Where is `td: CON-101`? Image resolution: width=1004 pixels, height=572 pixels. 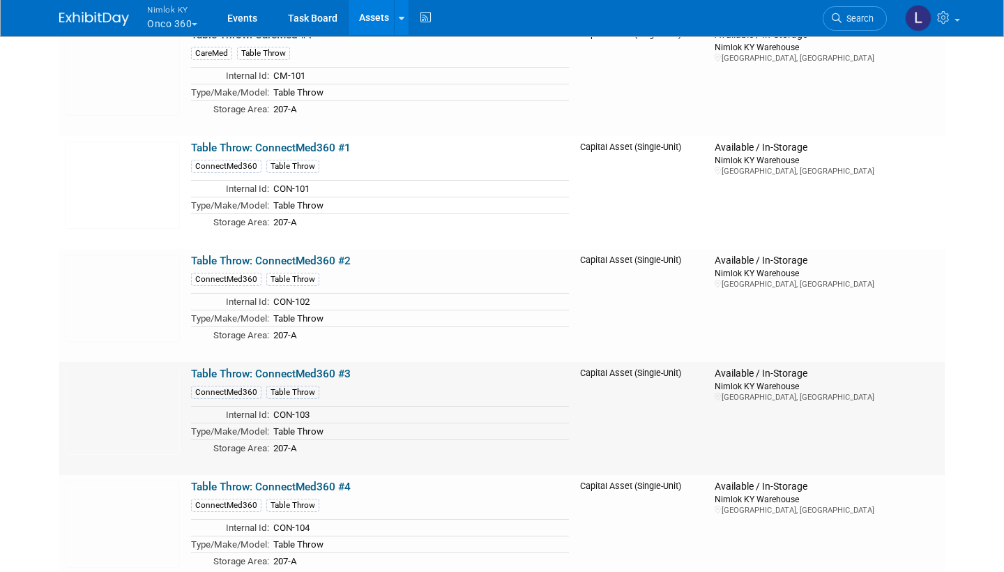 td: CON-101 is located at coordinates (419, 189).